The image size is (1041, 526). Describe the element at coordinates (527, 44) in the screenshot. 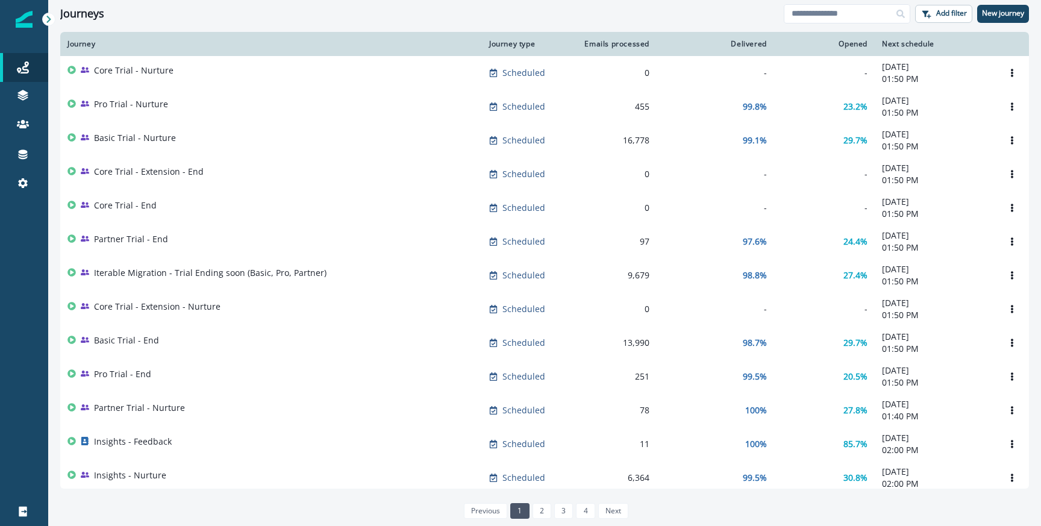

I see `div: Journey type` at that location.